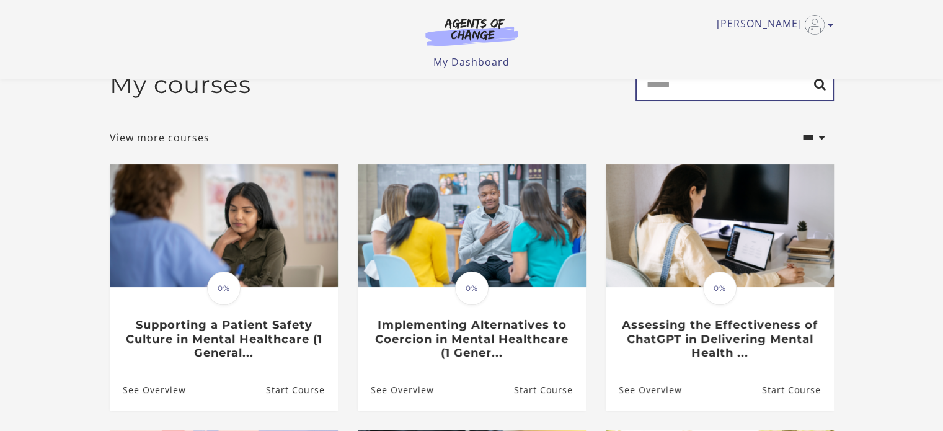 This screenshot has height=431, width=943. I want to click on h3: Implementing Alternatives to Coercion in Mental Healthcare (1 Gener..., so click(471, 339).